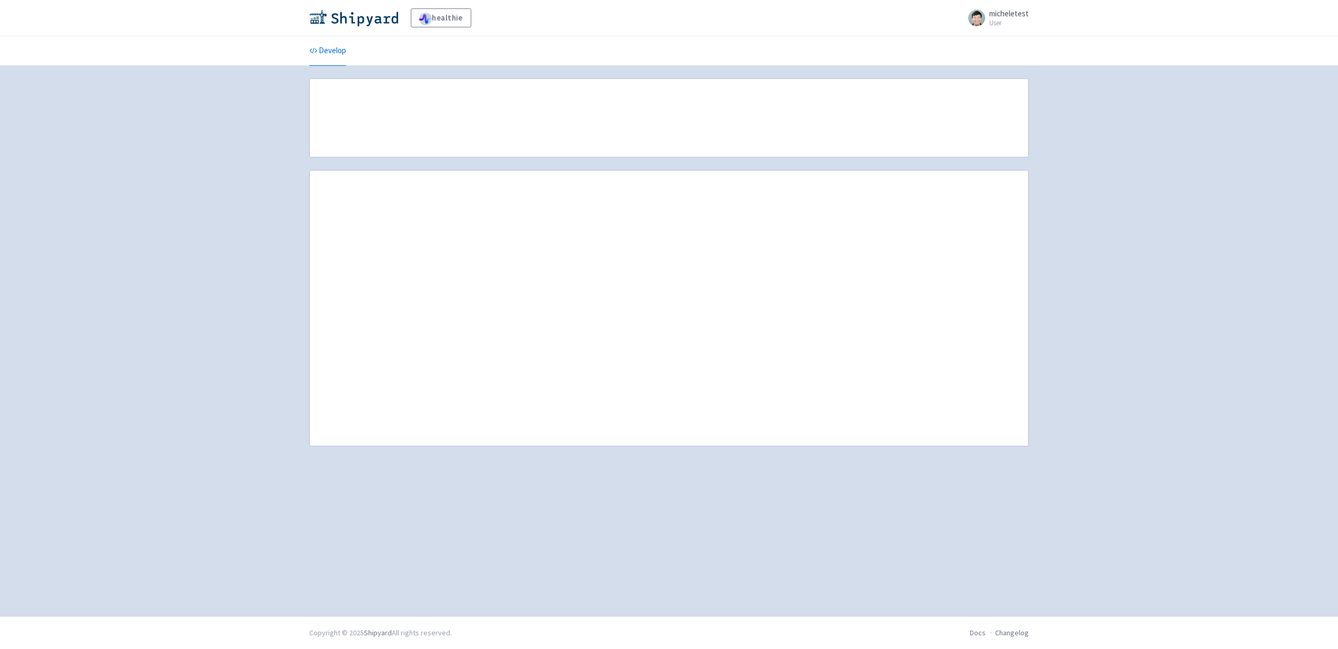  I want to click on div: Copyright © 2025 All rights reserved., so click(380, 632).